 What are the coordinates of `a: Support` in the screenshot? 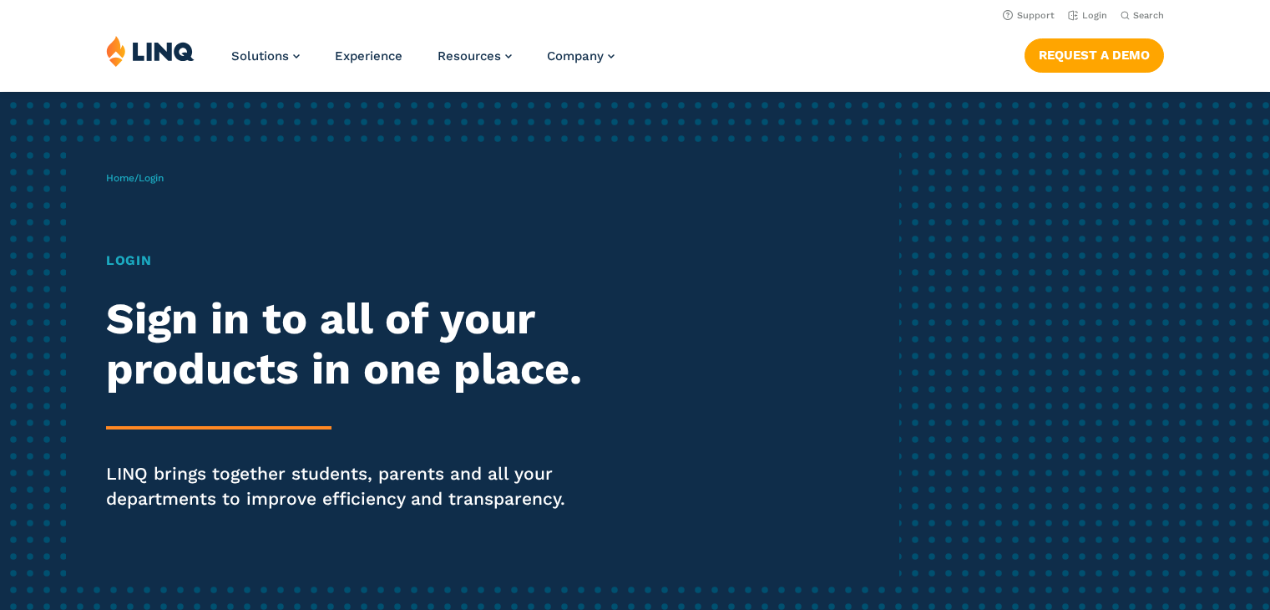 It's located at (1029, 15).